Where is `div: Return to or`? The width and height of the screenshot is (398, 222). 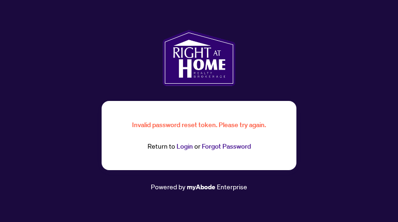
div: Return to or is located at coordinates (199, 146).